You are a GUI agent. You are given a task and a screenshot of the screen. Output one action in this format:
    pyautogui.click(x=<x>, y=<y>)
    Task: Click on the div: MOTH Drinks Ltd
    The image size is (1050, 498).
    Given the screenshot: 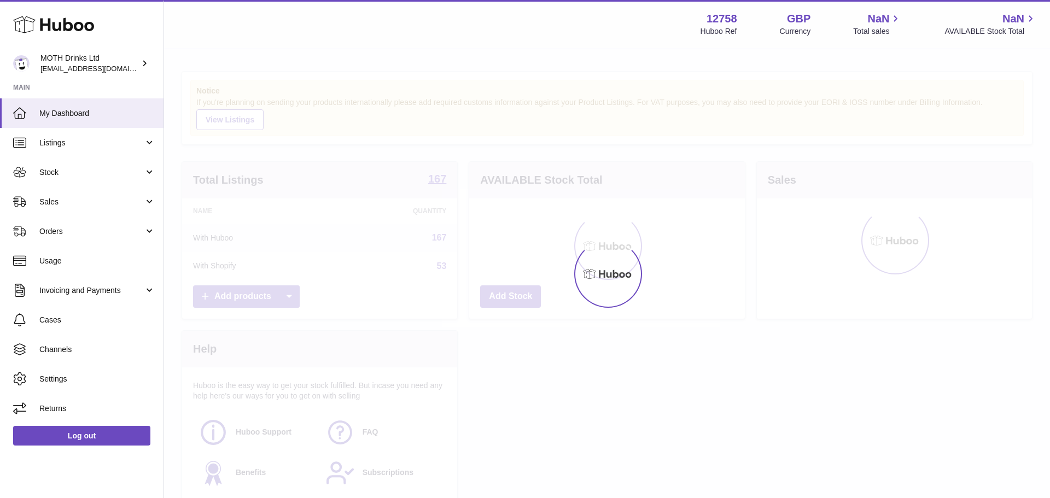 What is the action you would take?
    pyautogui.click(x=90, y=63)
    